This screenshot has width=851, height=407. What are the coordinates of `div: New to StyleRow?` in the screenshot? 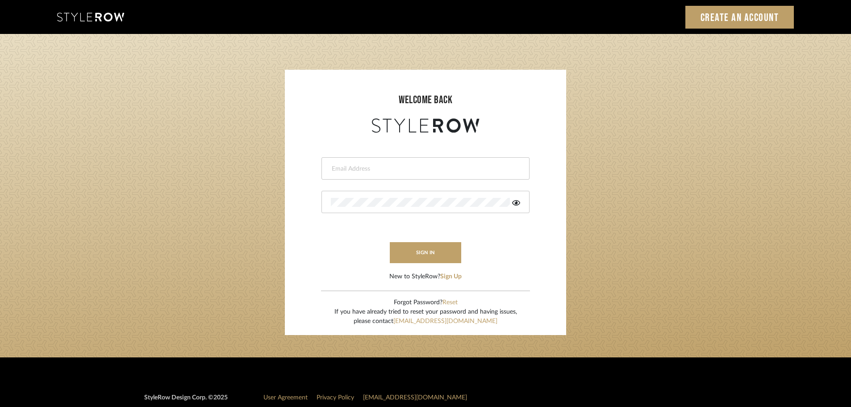 It's located at (425, 276).